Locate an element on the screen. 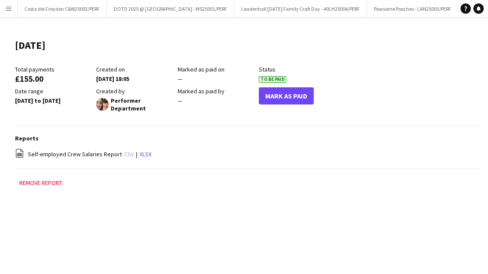 The height and width of the screenshot is (274, 488). div: Created by is located at coordinates (134, 91).